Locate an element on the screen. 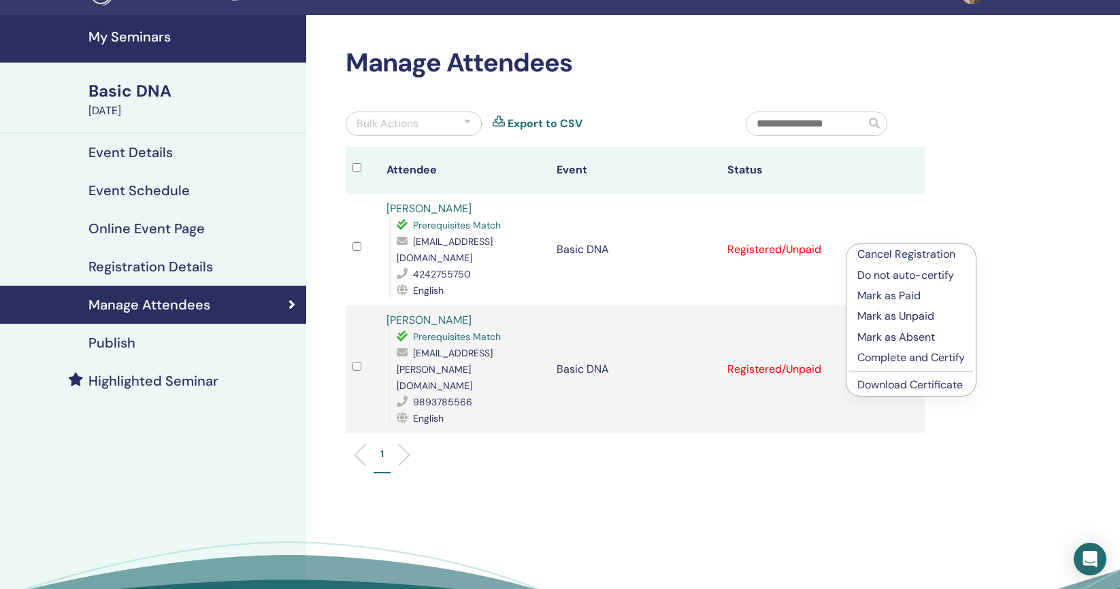 The width and height of the screenshot is (1120, 589). th: Attendee is located at coordinates (465, 170).